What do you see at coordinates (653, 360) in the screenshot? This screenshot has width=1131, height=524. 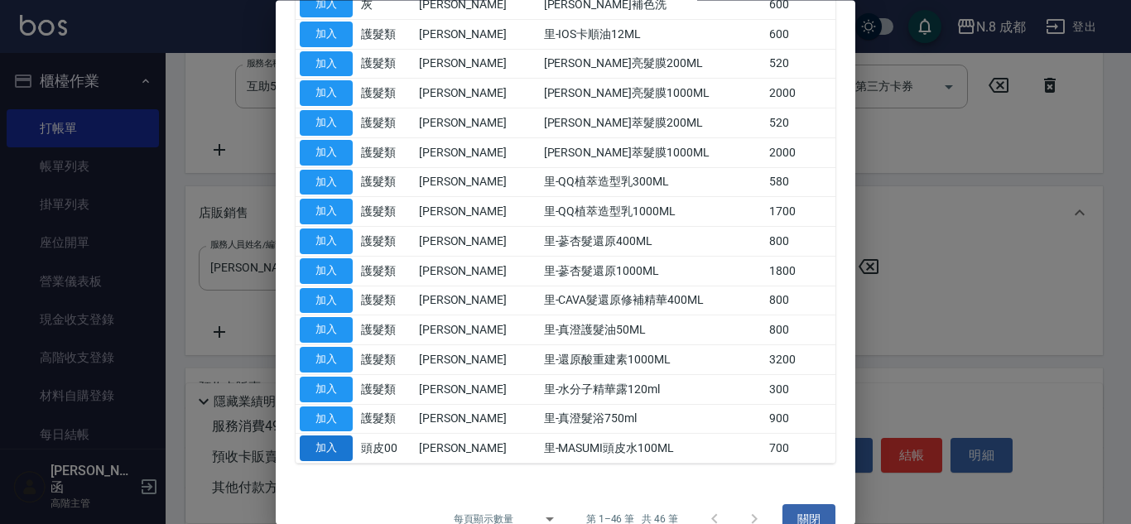 I see `td: 里-還原酸重建素1000ML` at bounding box center [653, 360].